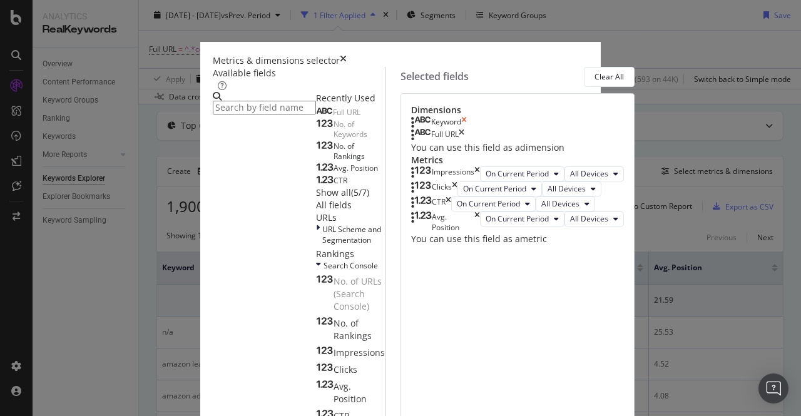 The image size is (801, 416). Describe the element at coordinates (360, 193) in the screenshot. I see `div: ( 5 / 7 )` at that location.